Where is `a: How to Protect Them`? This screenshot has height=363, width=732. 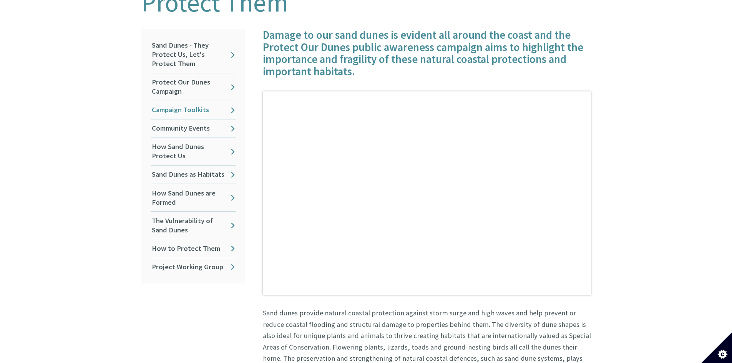
a: How to Protect Them is located at coordinates (193, 248).